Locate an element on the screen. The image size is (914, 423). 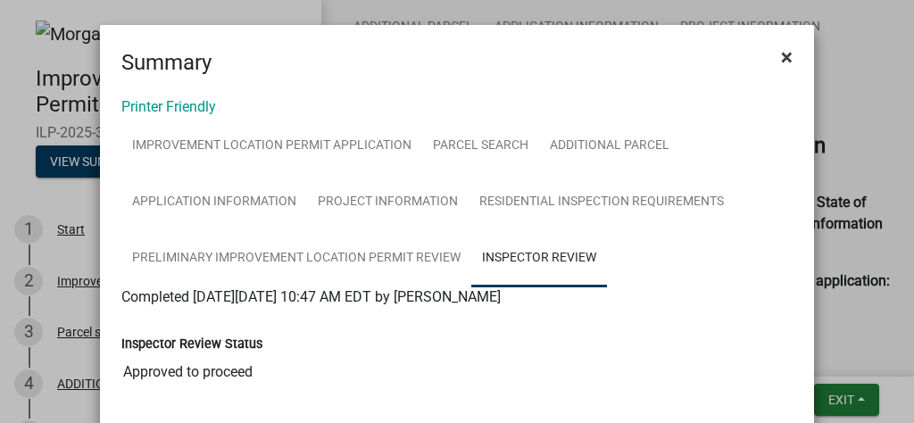
label: Inspector Review Status is located at coordinates (192, 345).